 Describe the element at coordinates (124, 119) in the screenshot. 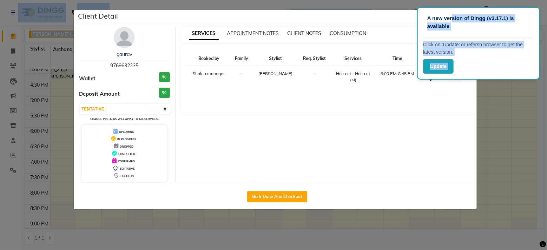

I see `small: Change in status will apply to all services.` at that location.